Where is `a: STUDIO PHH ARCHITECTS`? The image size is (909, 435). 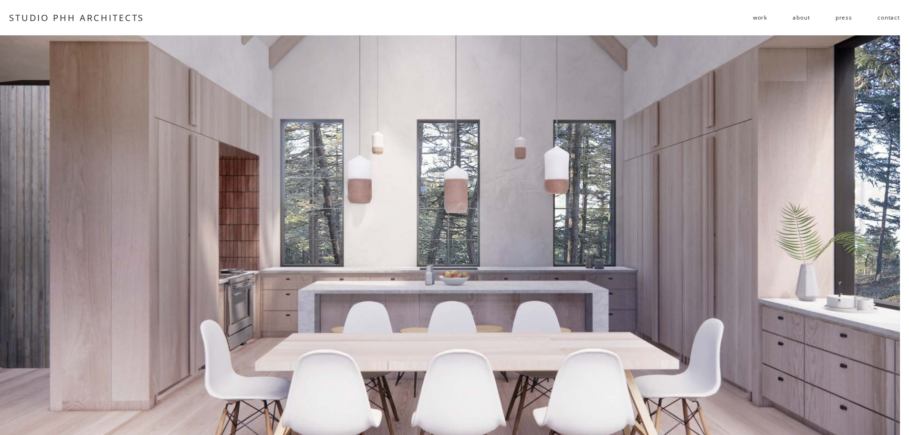 a: STUDIO PHH ARCHITECTS is located at coordinates (76, 17).